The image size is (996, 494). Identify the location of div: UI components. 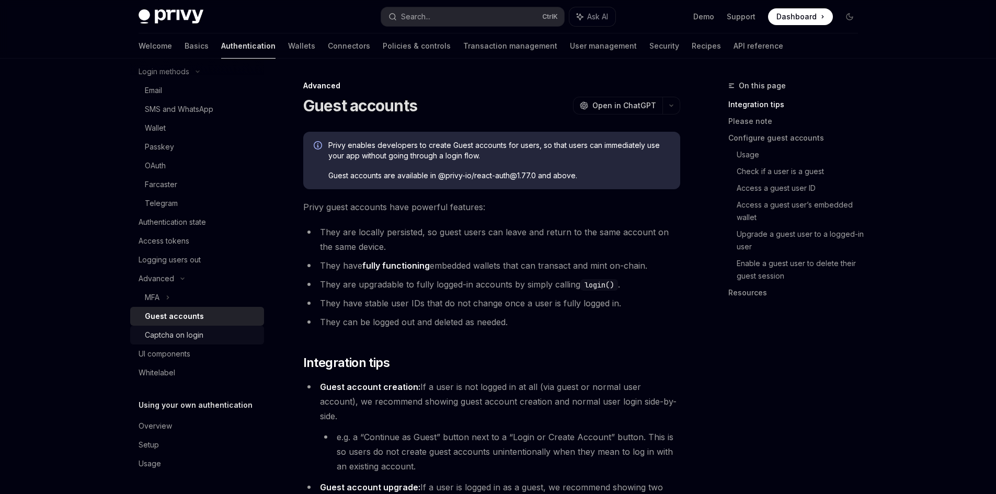
(164, 354).